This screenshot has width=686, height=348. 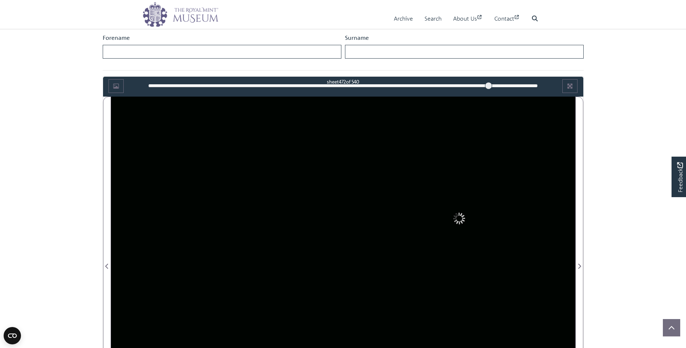 What do you see at coordinates (116, 38) in the screenshot?
I see `label: Forename` at bounding box center [116, 38].